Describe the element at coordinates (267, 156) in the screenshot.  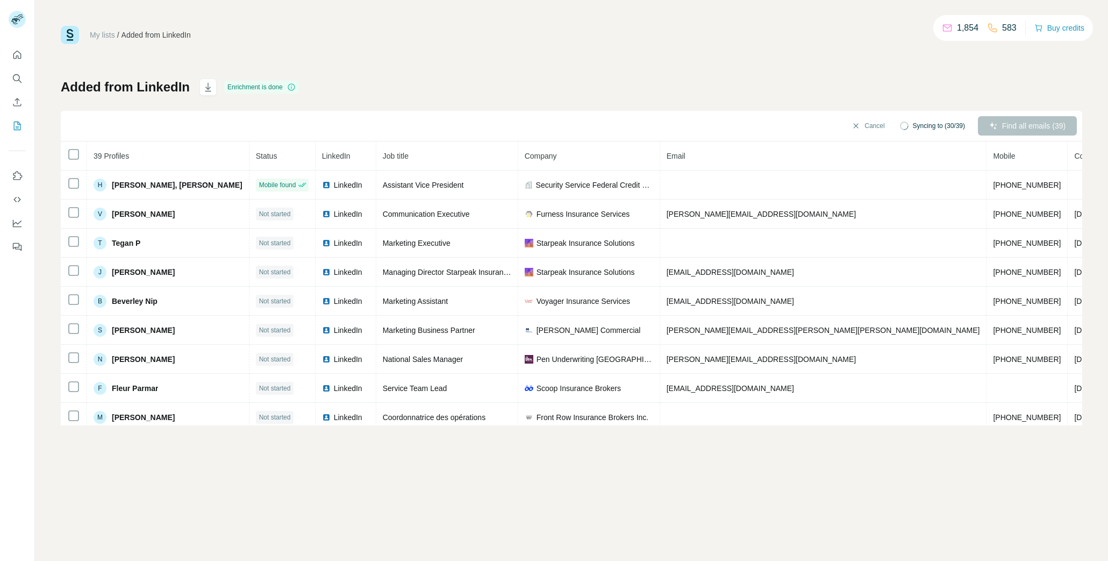
I see `span: Status` at that location.